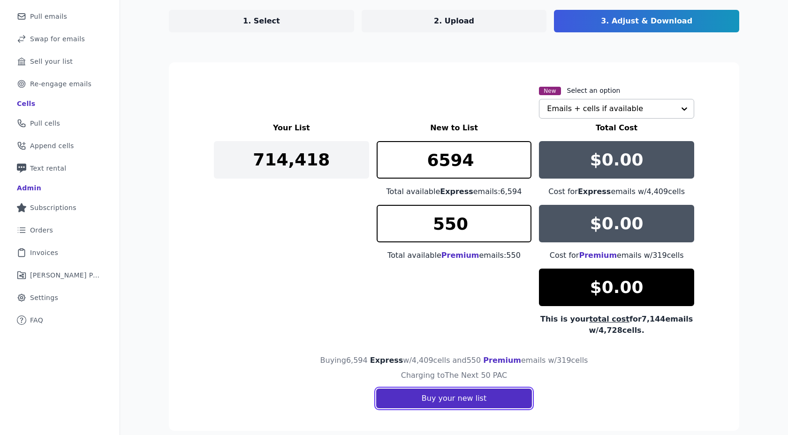 The image size is (788, 435). I want to click on div: Total available emails: 550, so click(454, 256).